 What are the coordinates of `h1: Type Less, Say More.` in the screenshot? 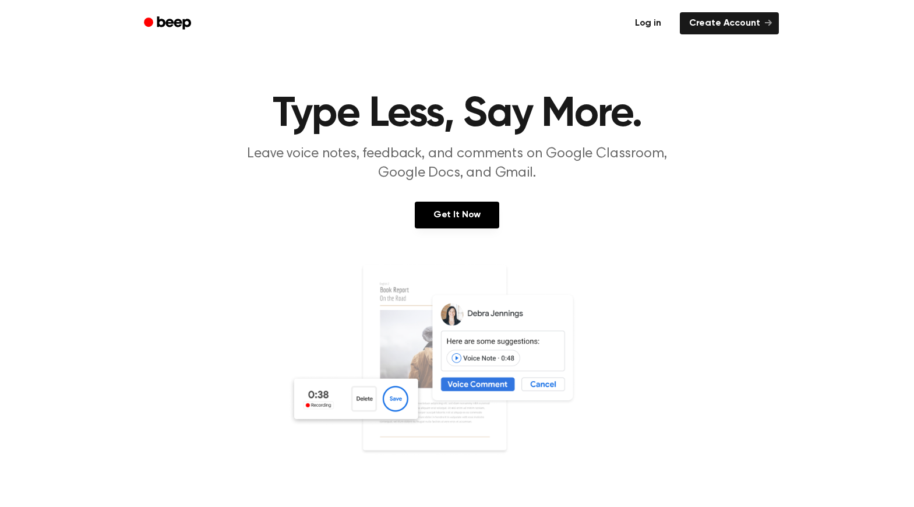 It's located at (457, 114).